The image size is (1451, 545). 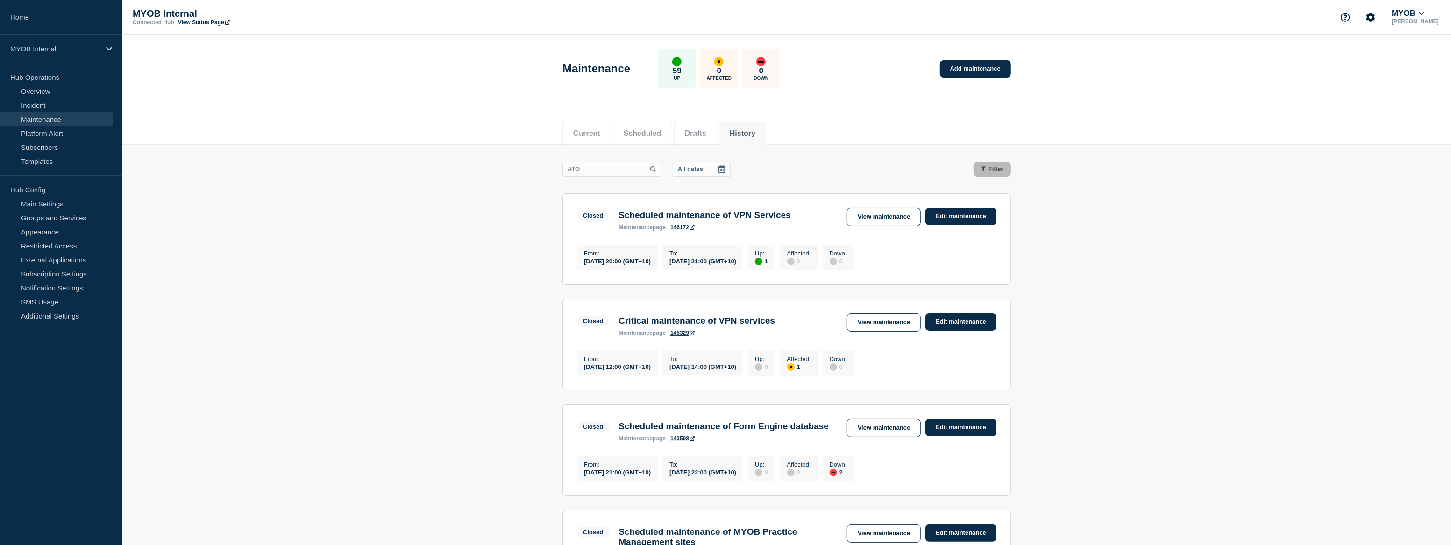 I want to click on div: 2, so click(x=838, y=472).